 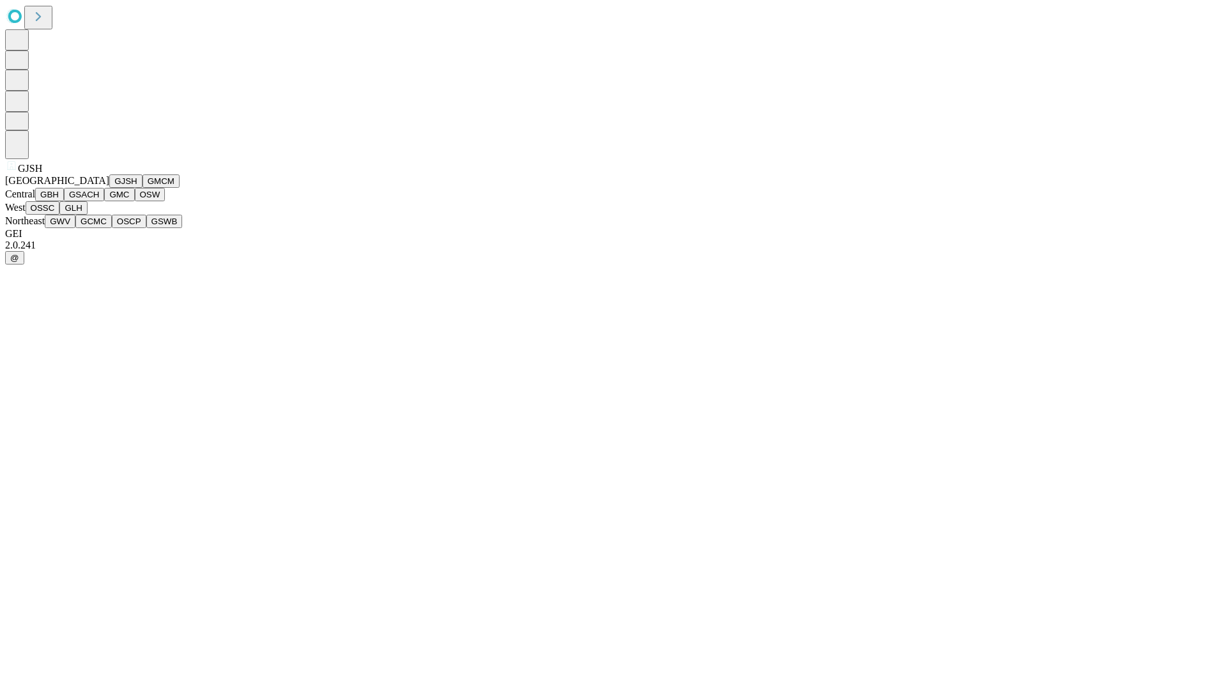 What do you see at coordinates (73, 208) in the screenshot?
I see `button: GLH` at bounding box center [73, 208].